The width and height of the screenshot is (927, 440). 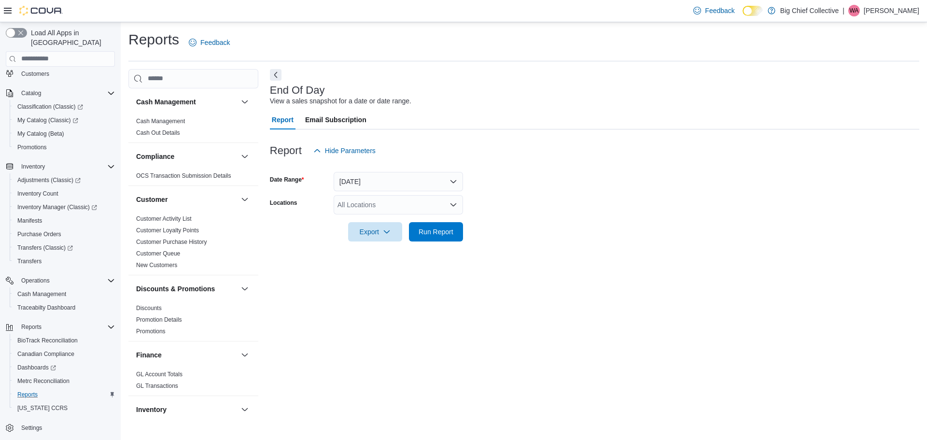 I want to click on button: Manifests, so click(x=64, y=221).